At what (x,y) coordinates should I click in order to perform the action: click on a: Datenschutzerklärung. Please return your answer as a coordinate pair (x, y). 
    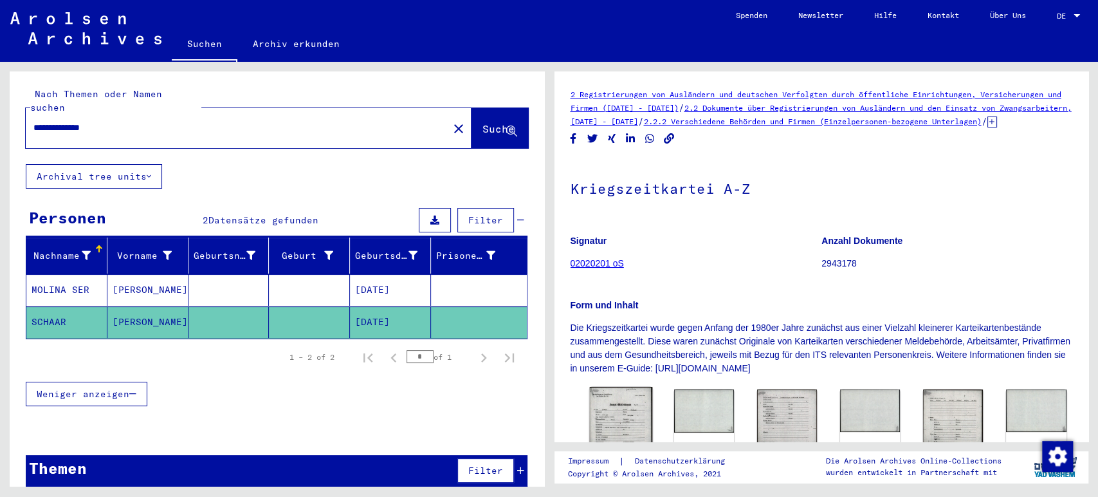
    Looking at the image, I should click on (683, 461).